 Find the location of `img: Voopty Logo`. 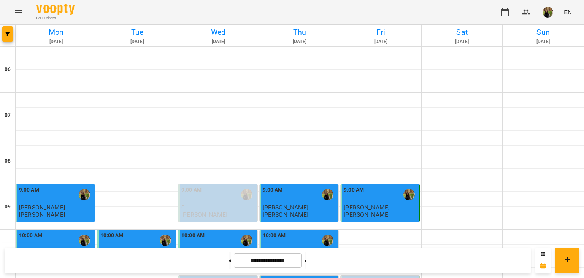

img: Voopty Logo is located at coordinates (56, 9).